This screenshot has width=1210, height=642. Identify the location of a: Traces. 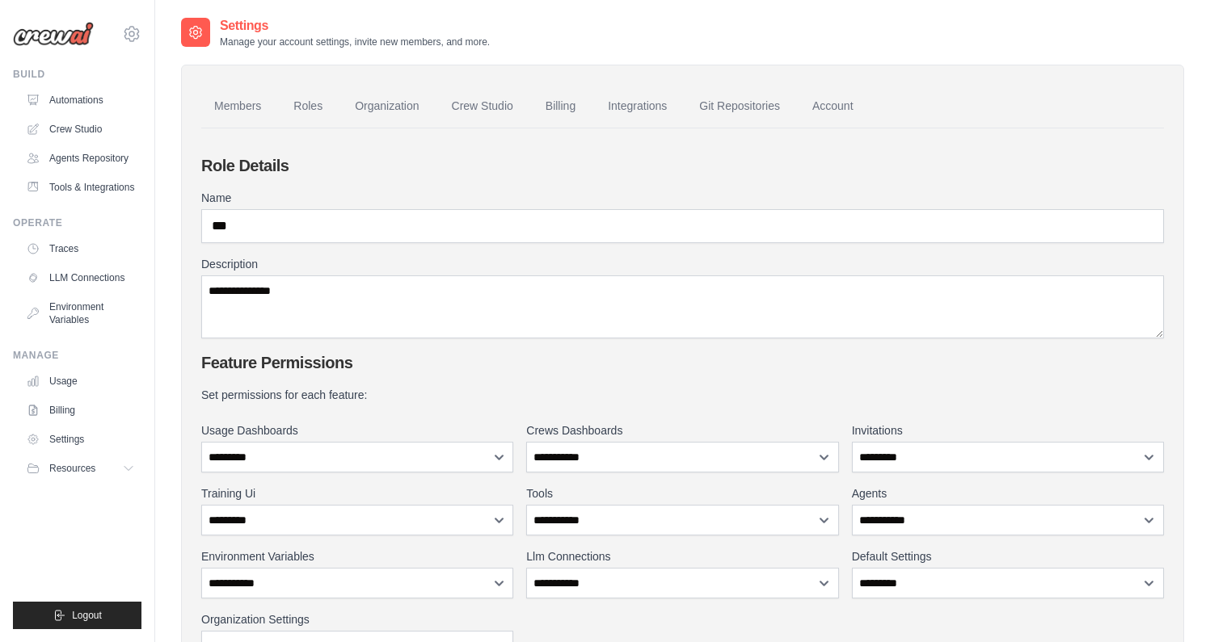
(80, 249).